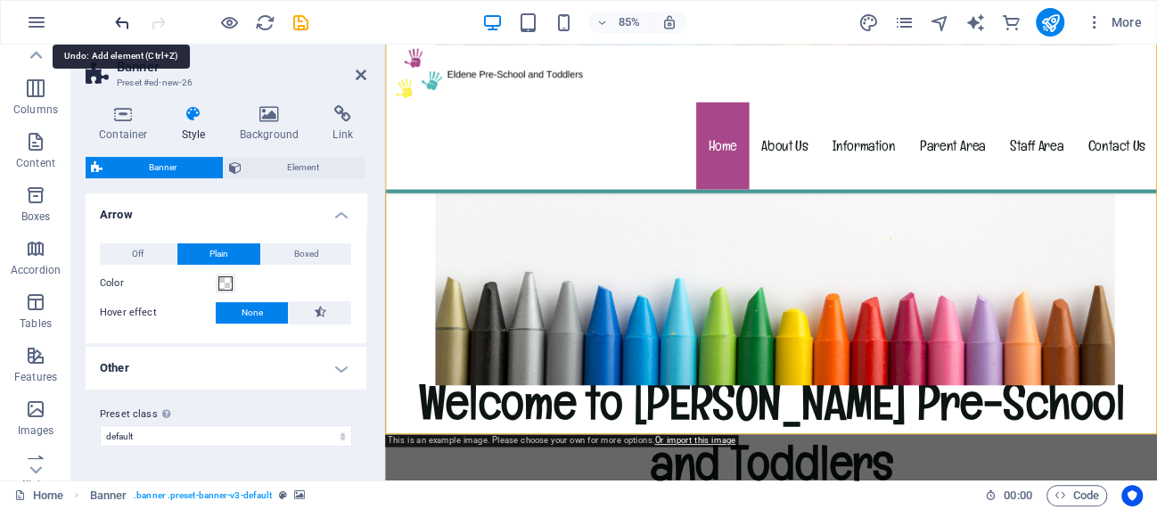 The height and width of the screenshot is (509, 1157). Describe the element at coordinates (620, 22) in the screenshot. I see `button: 85%` at that location.